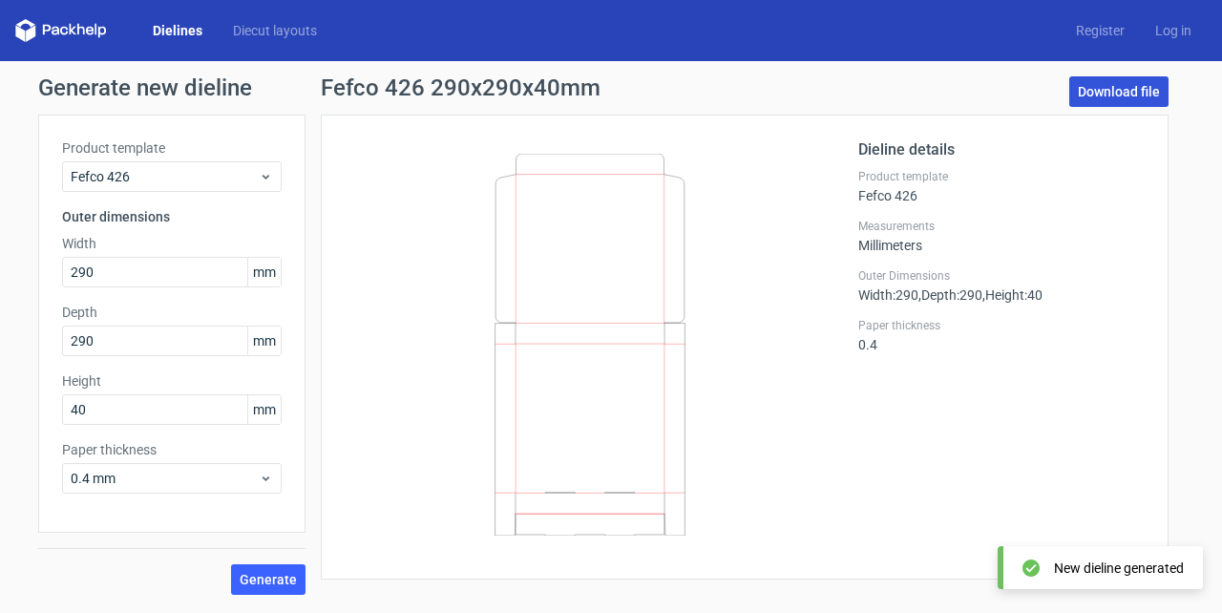 The height and width of the screenshot is (613, 1222). Describe the element at coordinates (460, 88) in the screenshot. I see `h1: Fefco 426 290x290x40mm` at that location.